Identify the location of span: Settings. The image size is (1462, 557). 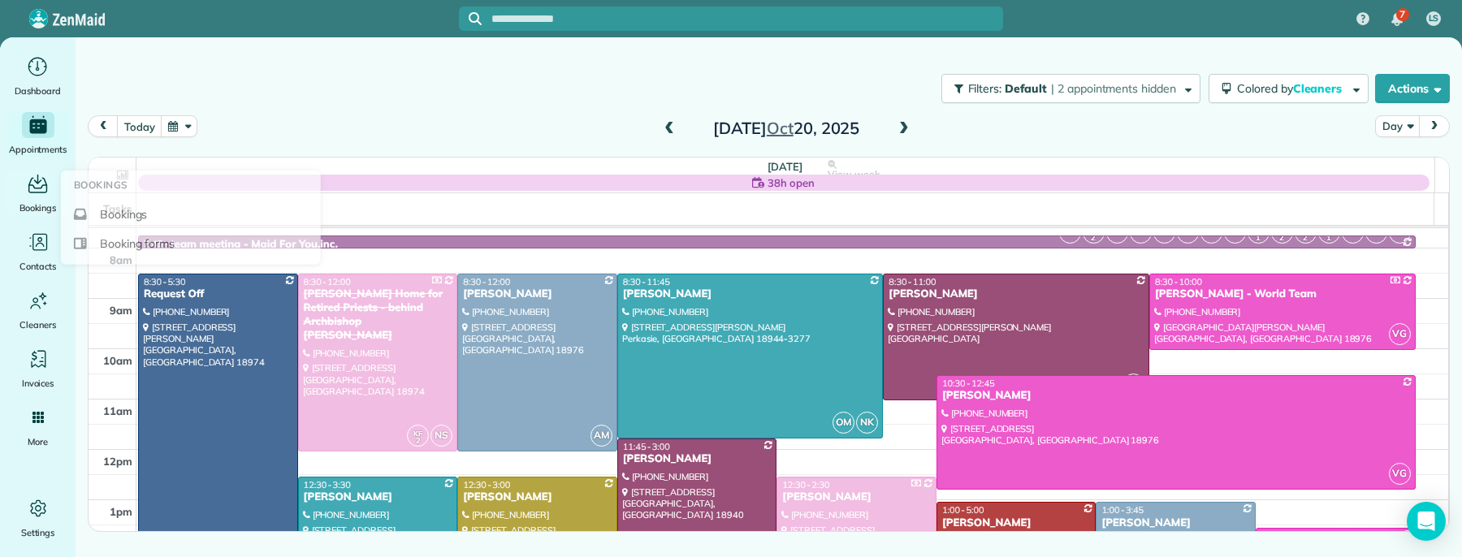
(38, 533).